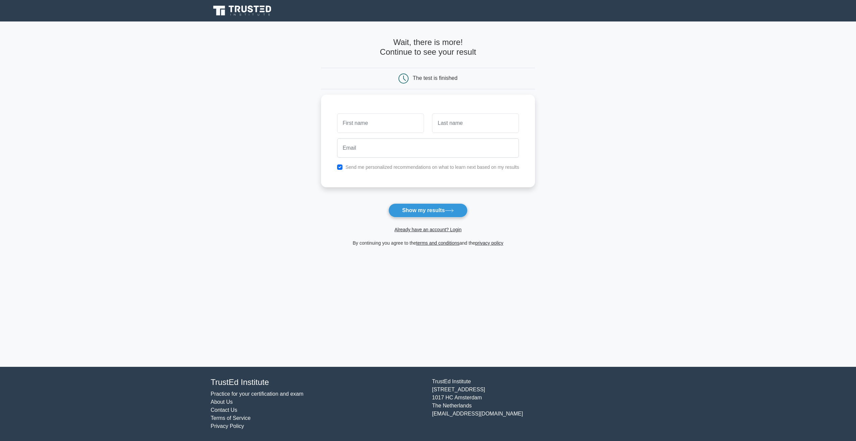 The height and width of the screenshot is (441, 856). What do you see at coordinates (428, 229) in the screenshot?
I see `a: Already have an account? Login` at bounding box center [428, 229].